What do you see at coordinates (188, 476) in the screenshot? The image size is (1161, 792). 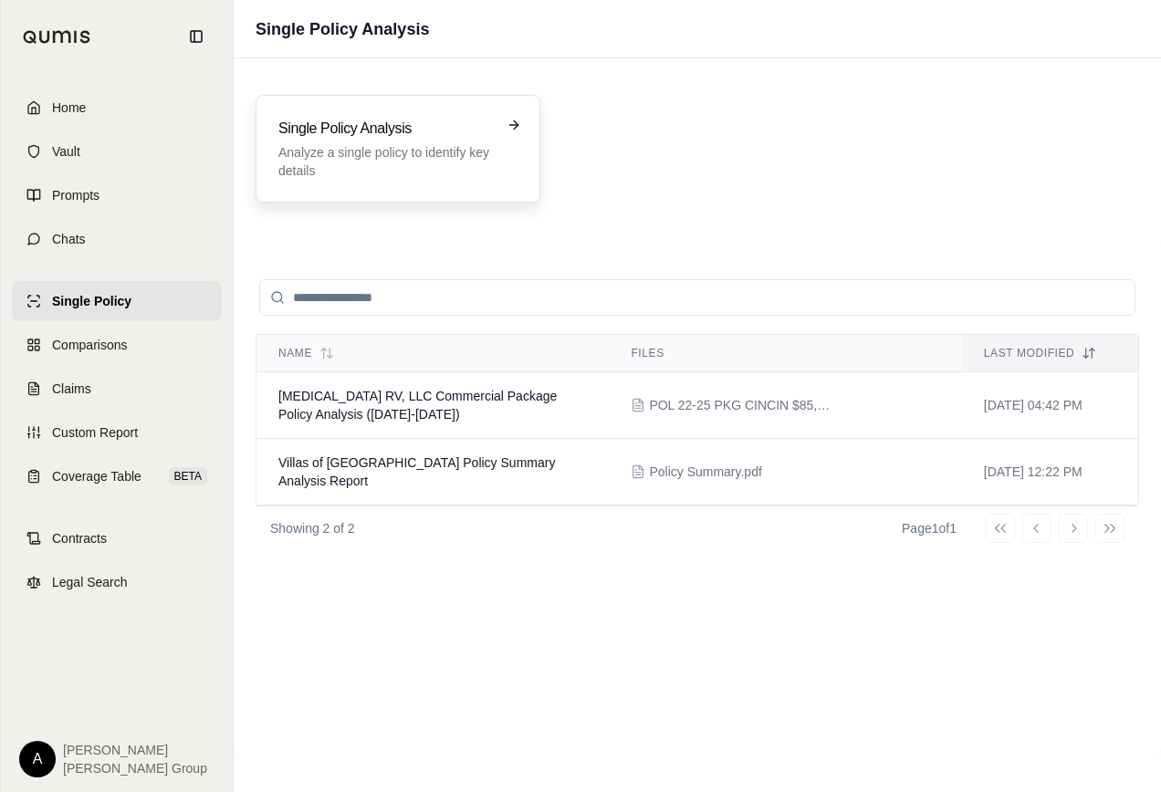 I see `span: BETA` at bounding box center [188, 476].